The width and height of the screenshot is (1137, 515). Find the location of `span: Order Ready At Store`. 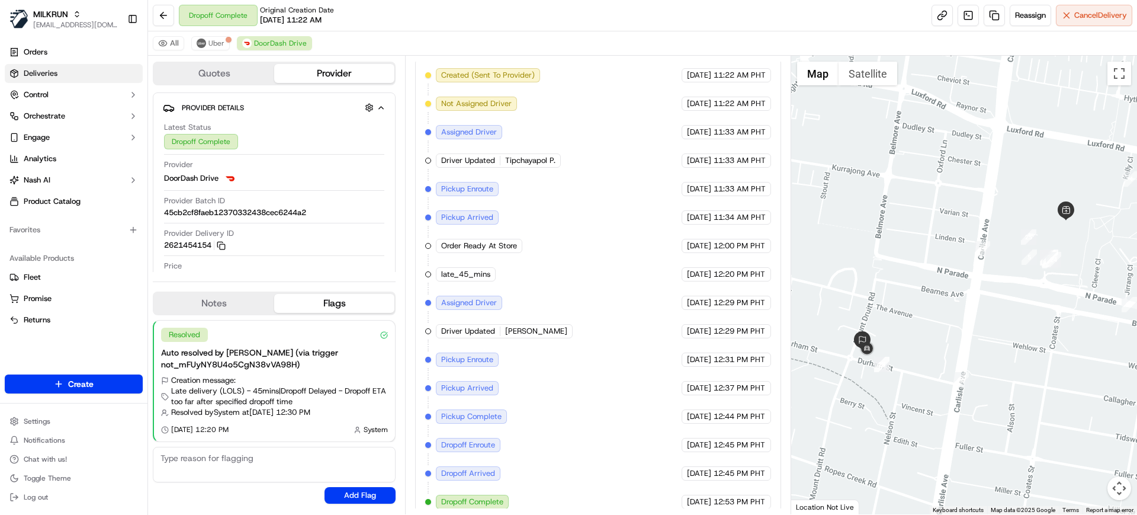

span: Order Ready At Store is located at coordinates (479, 246).